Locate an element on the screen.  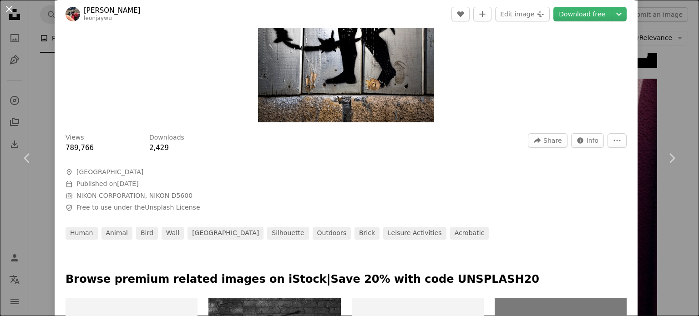
img: Go to Leon Wu's profile is located at coordinates (73, 14).